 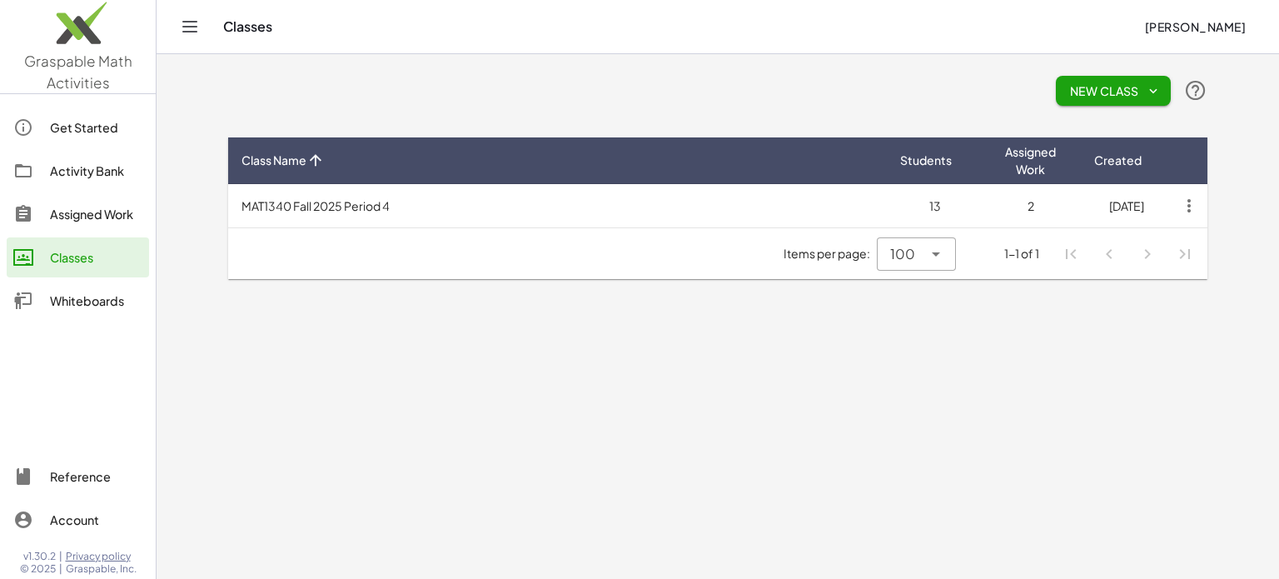 What do you see at coordinates (96, 300) in the screenshot?
I see `div: Whiteboards` at bounding box center [96, 300].